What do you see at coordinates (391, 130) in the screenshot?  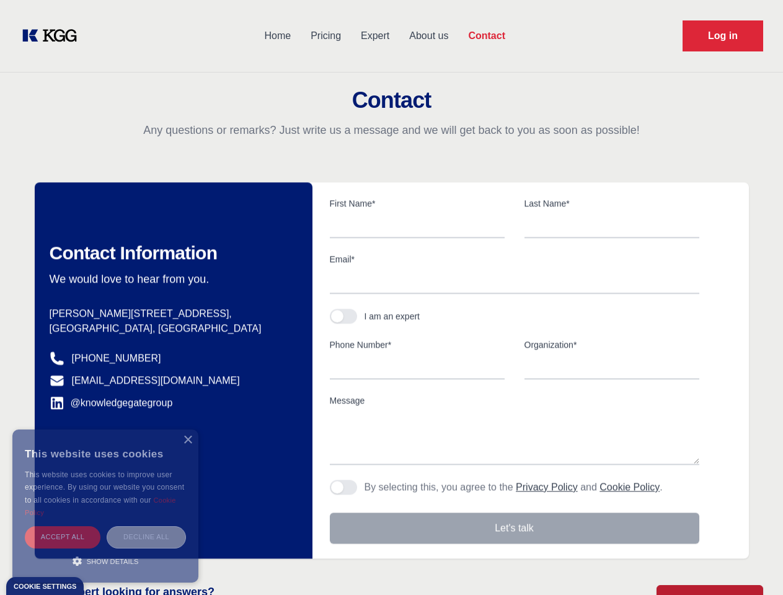 I see `p: Any questions or remarks? Just write us a message and we will get back to you as soon as possible!` at bounding box center [391, 130].